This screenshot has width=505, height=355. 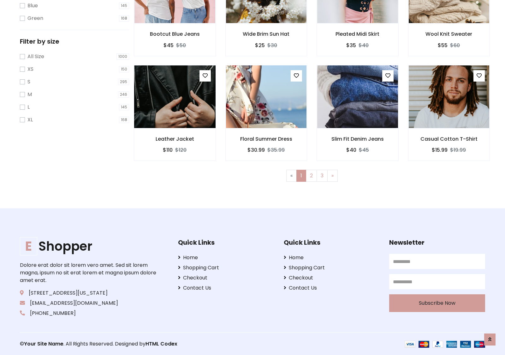 I want to click on span: 1000, so click(x=123, y=57).